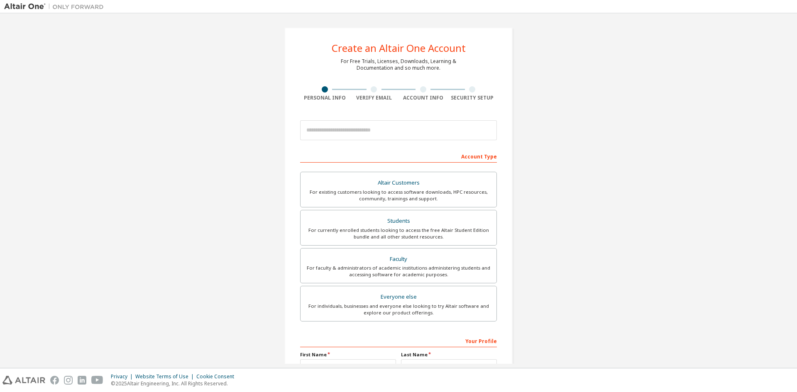 The image size is (797, 392). What do you see at coordinates (398, 196) in the screenshot?
I see `div: For existing customers looking to access software downloads, HPC resources, community, trainings ...` at bounding box center [398, 196].